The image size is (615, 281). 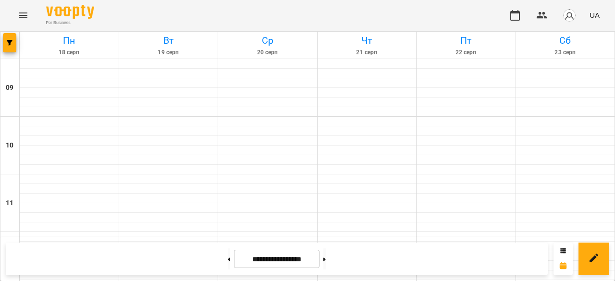 What do you see at coordinates (69, 40) in the screenshot?
I see `h6: Пн` at bounding box center [69, 40].